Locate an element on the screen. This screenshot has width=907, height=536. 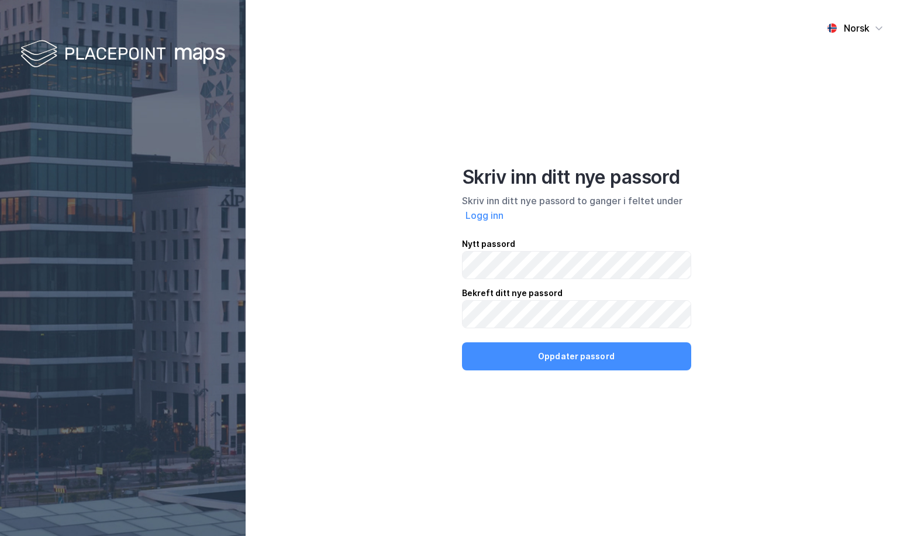
img: logo-white.f07954bde2210d2a523dddb988cd2aa7.svg is located at coordinates (123, 54).